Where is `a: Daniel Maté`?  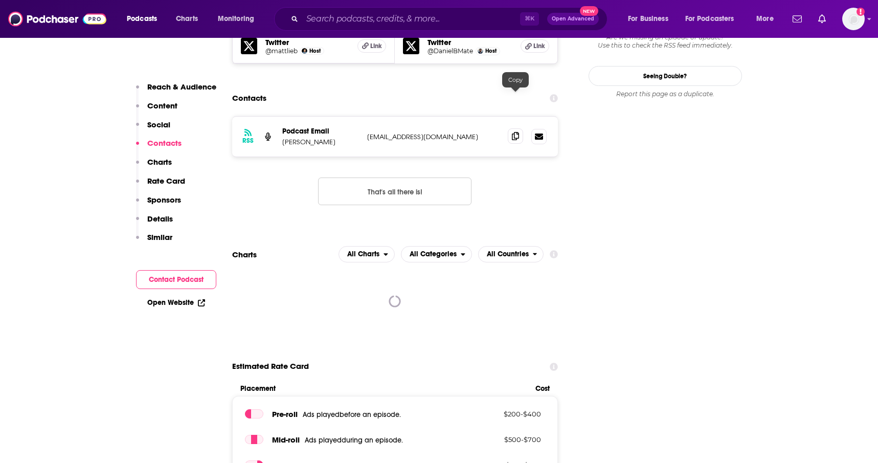 a: Daniel Maté is located at coordinates (480, 51).